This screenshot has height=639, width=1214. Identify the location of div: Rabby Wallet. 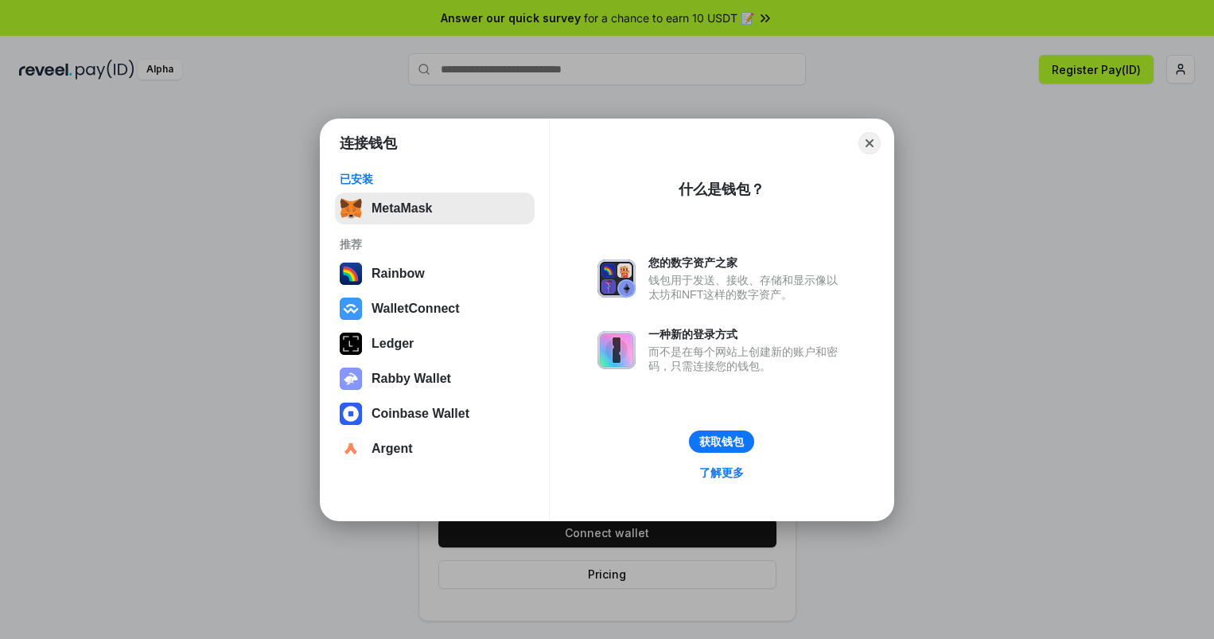
(411, 379).